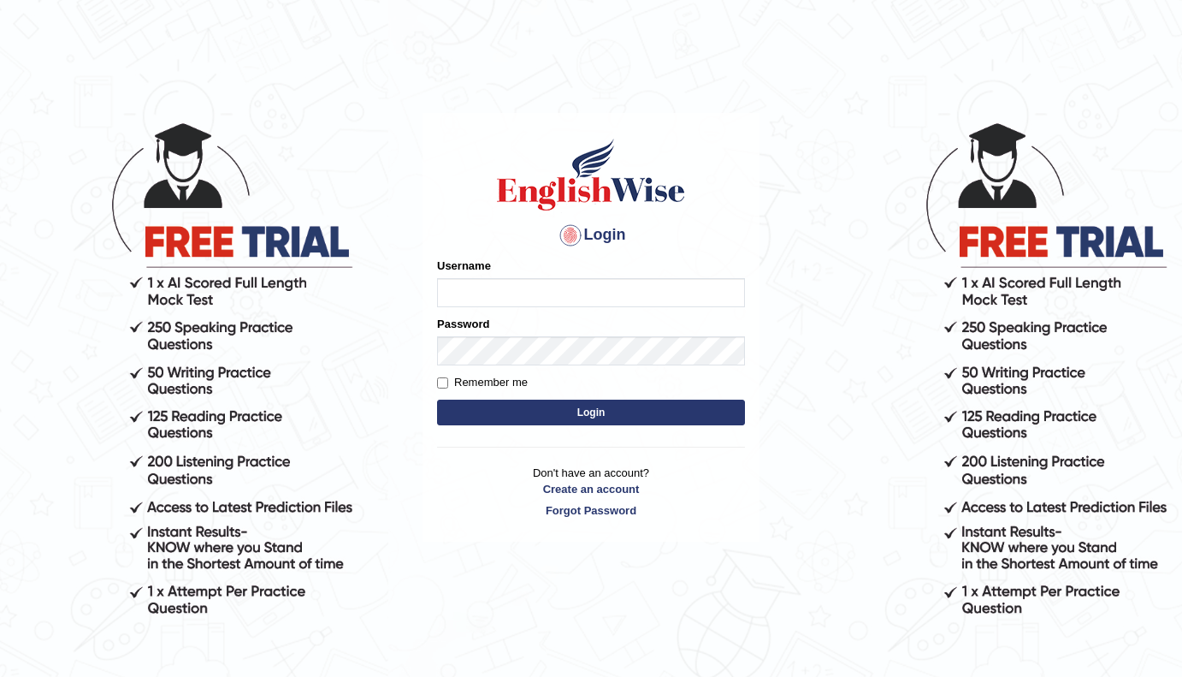 The width and height of the screenshot is (1182, 677). Describe the element at coordinates (464, 265) in the screenshot. I see `label: Username` at that location.